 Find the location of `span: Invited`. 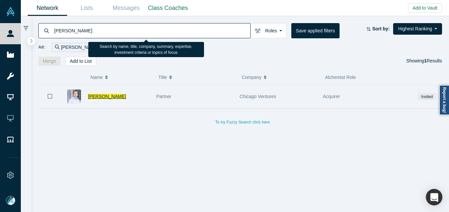

span: Invited is located at coordinates (427, 97).